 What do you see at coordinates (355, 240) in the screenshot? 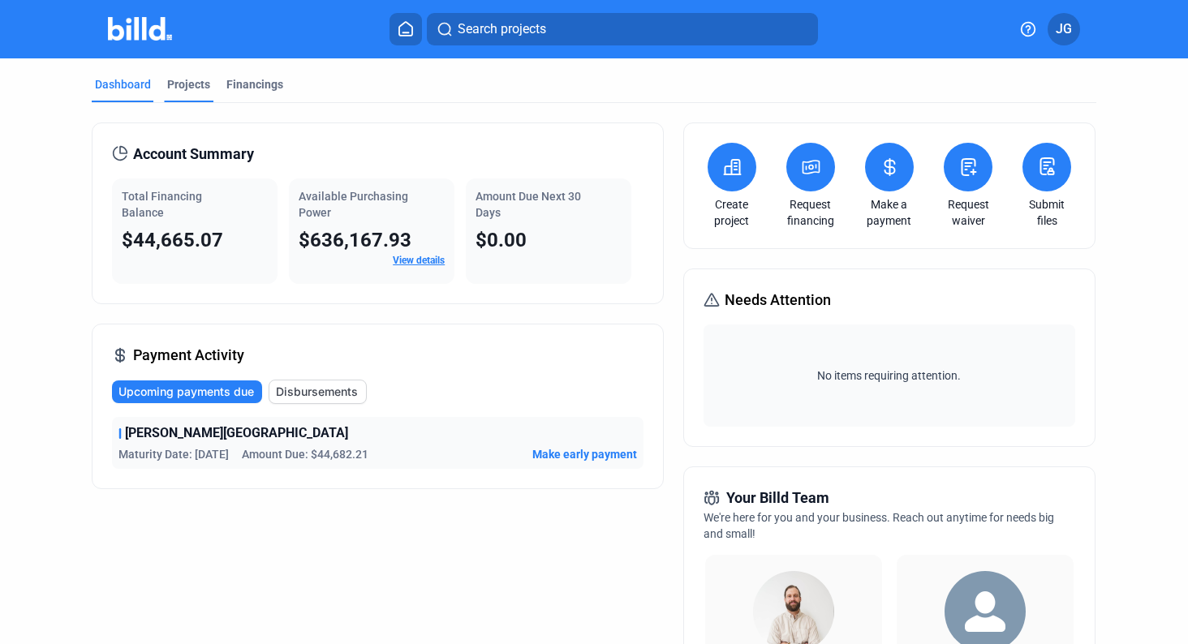
I see `span: $636,167.93` at bounding box center [355, 240].